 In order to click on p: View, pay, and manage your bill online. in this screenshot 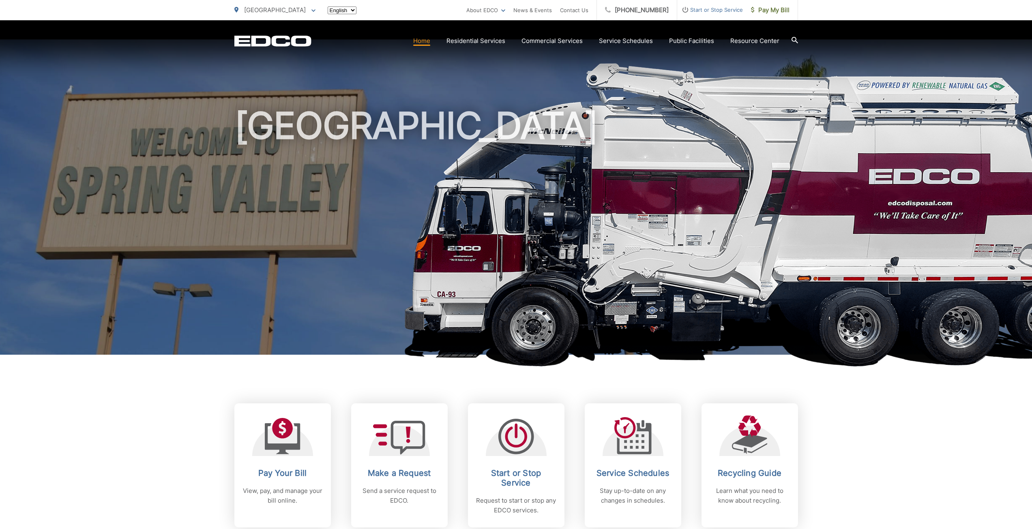, I will do `click(283, 496)`.